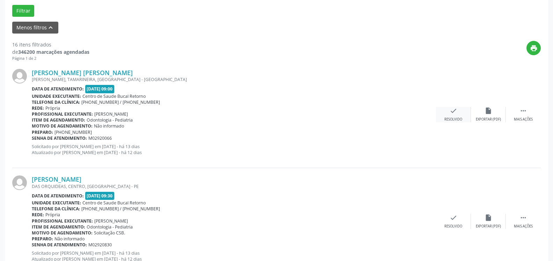 The image size is (553, 261). I want to click on div: de, so click(51, 52).